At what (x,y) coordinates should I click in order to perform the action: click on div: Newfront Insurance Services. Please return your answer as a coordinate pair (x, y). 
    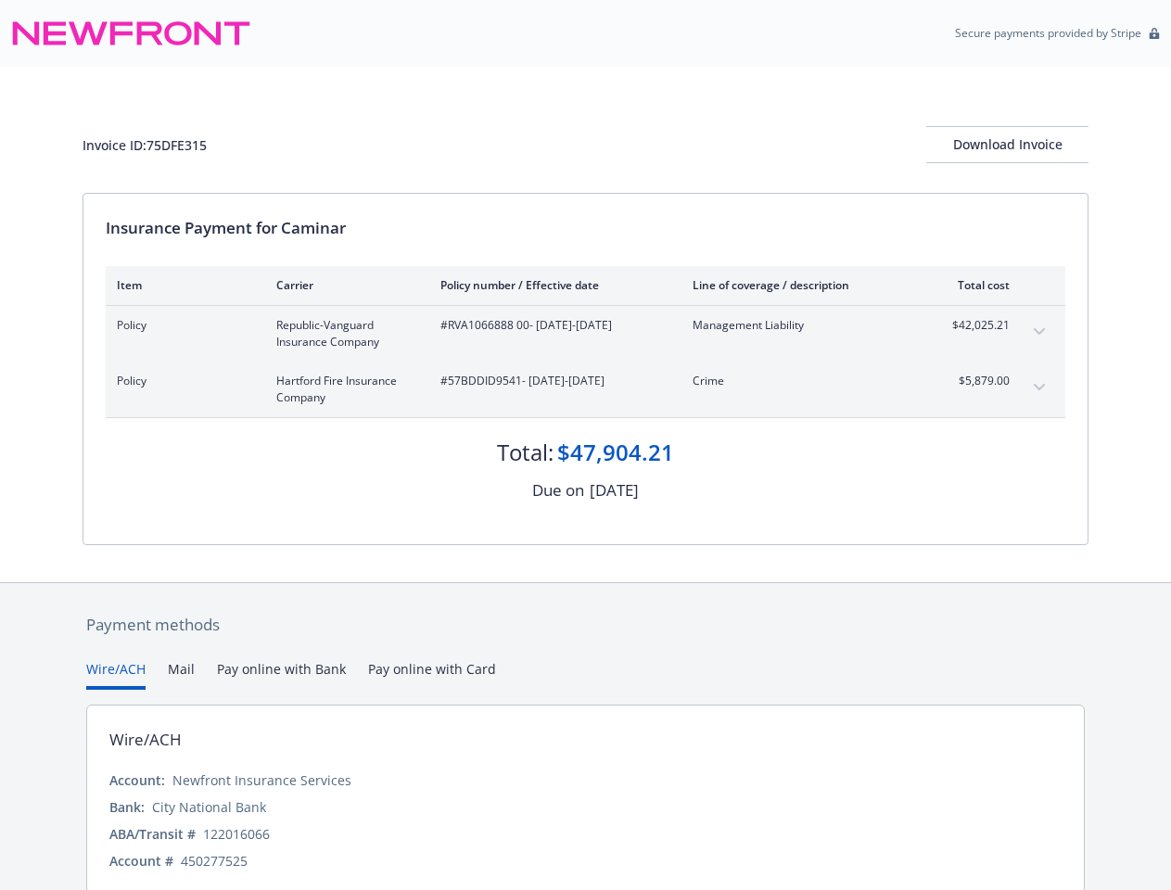
    Looking at the image, I should click on (262, 780).